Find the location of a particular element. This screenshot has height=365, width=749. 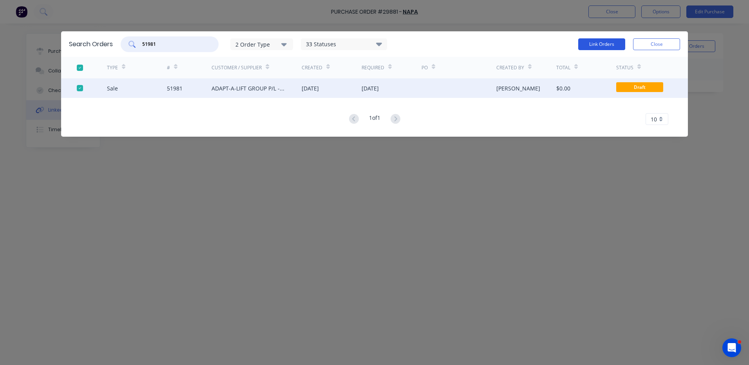

button: 2 Order Type is located at coordinates (262, 44).